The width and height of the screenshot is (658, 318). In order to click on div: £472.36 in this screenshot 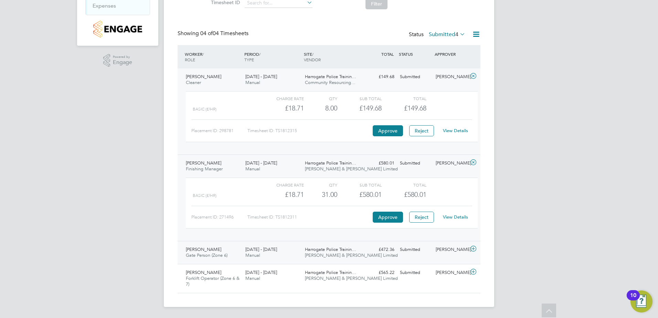, I will do `click(379, 249)`.